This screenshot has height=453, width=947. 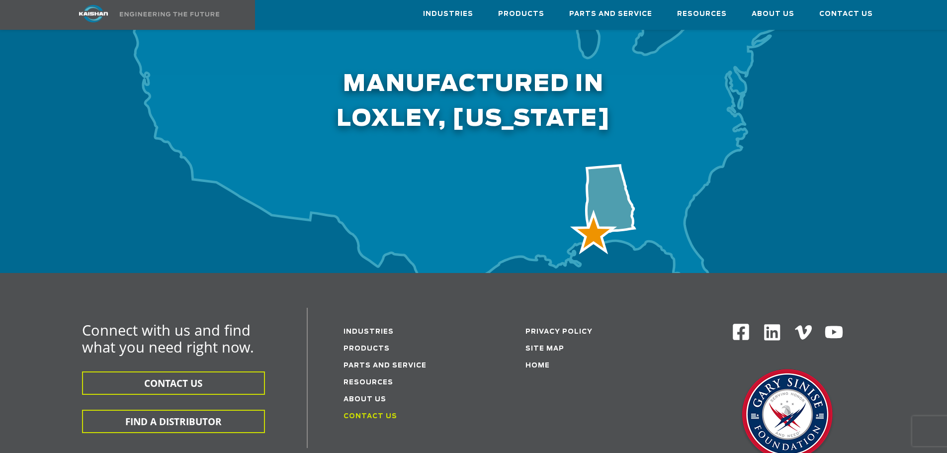 I want to click on span: About Us, so click(x=773, y=14).